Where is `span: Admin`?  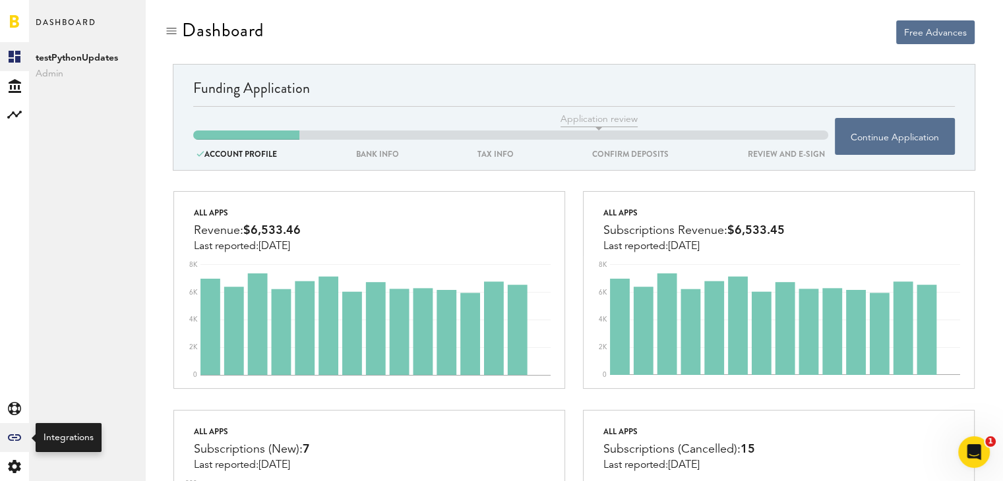 span: Admin is located at coordinates (87, 74).